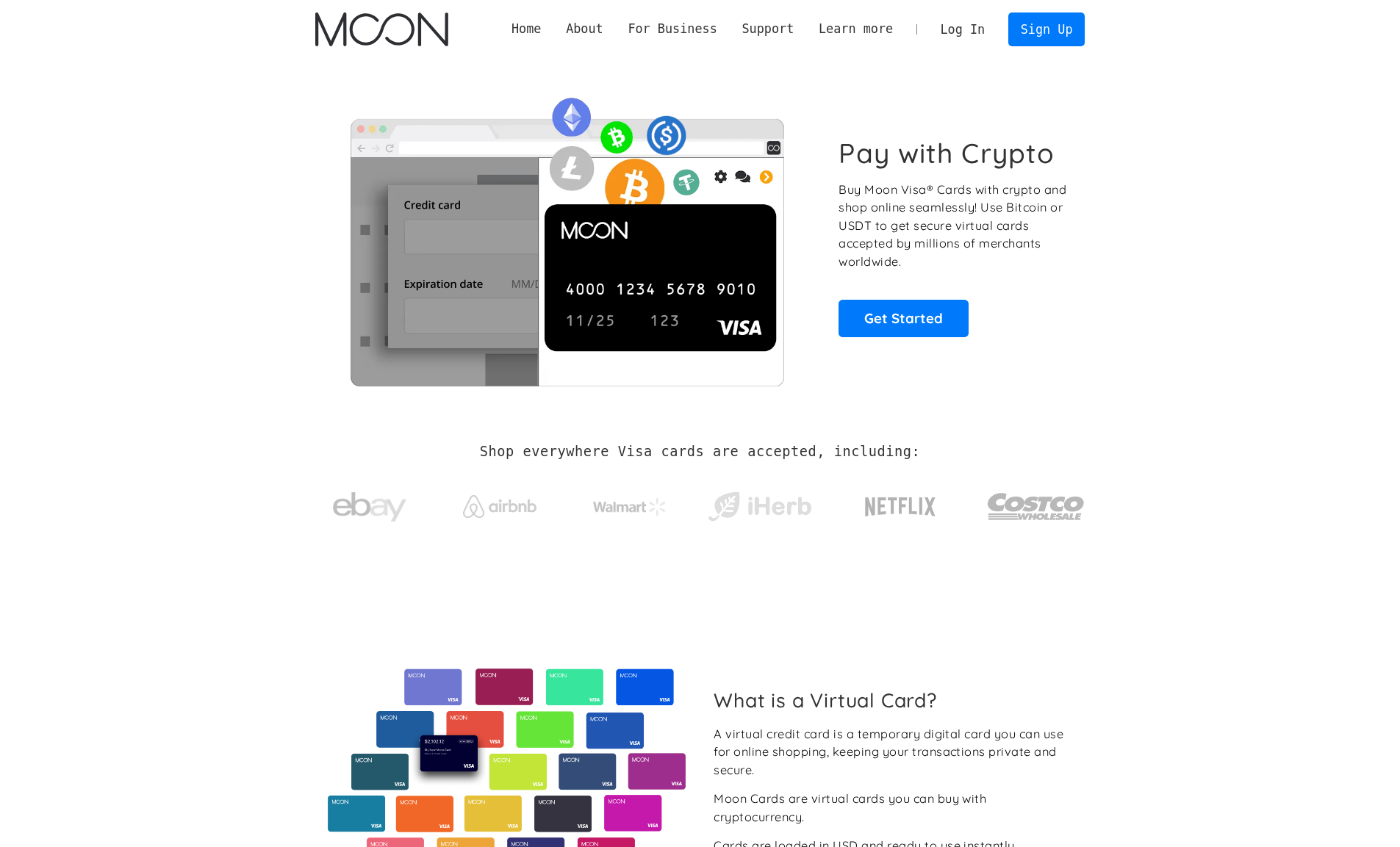 The height and width of the screenshot is (847, 1400). What do you see at coordinates (381, 29) in the screenshot?
I see `a: home` at bounding box center [381, 29].